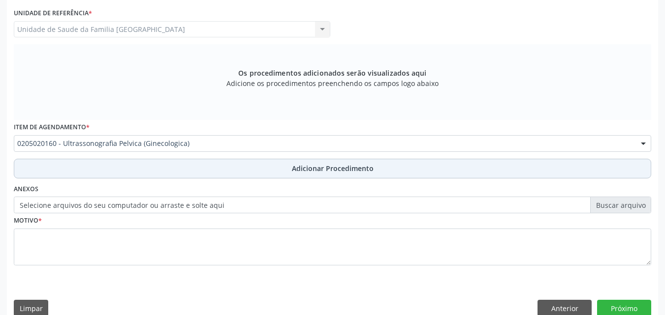 This screenshot has width=665, height=315. What do you see at coordinates (324, 144) in the screenshot?
I see `span: 0205020160 - Ultrassonografia Pelvica (Ginecologica)` at bounding box center [324, 144].